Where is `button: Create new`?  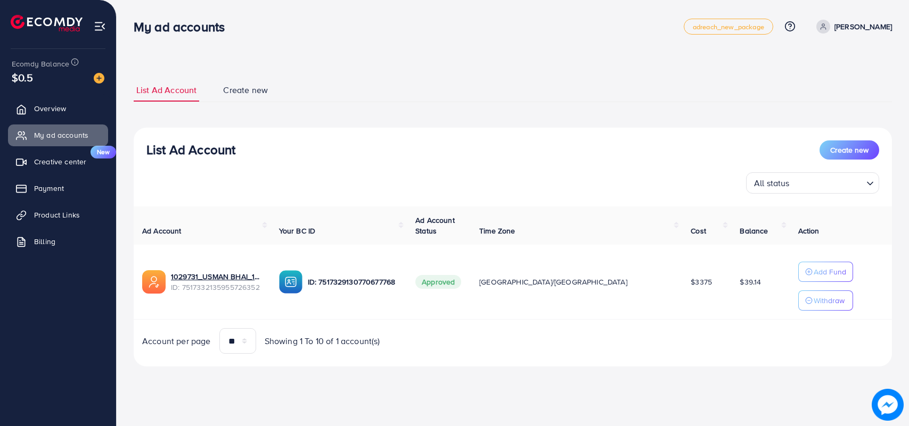
button: Create new is located at coordinates (849, 150).